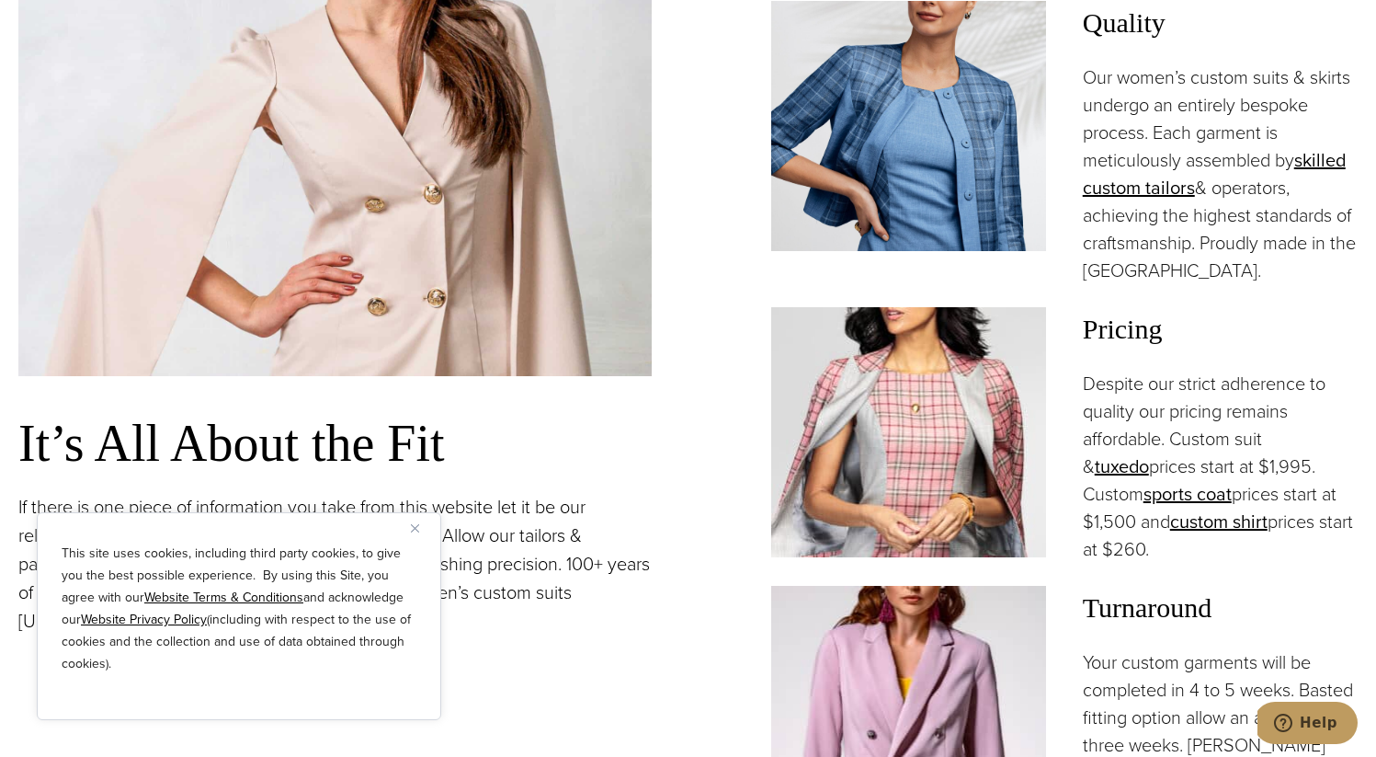 This screenshot has height=757, width=1376. I want to click on img: Close, so click(415, 528).